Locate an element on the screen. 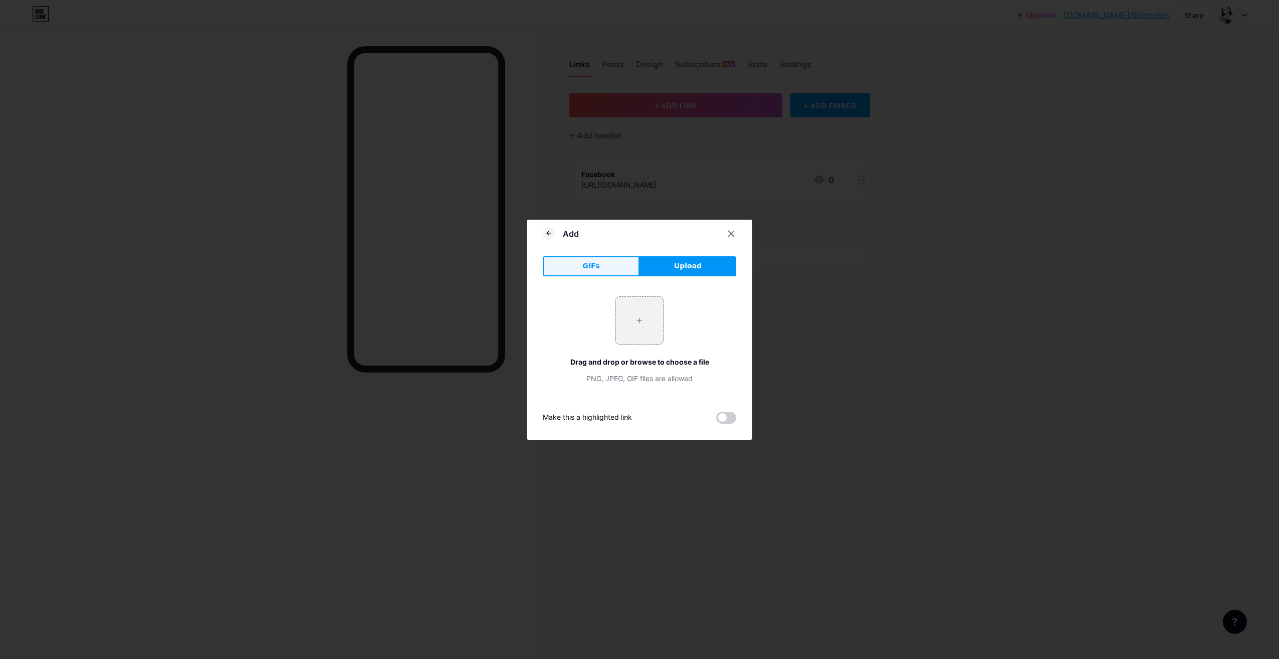 Image resolution: width=1279 pixels, height=659 pixels. button: Upload is located at coordinates (688, 266).